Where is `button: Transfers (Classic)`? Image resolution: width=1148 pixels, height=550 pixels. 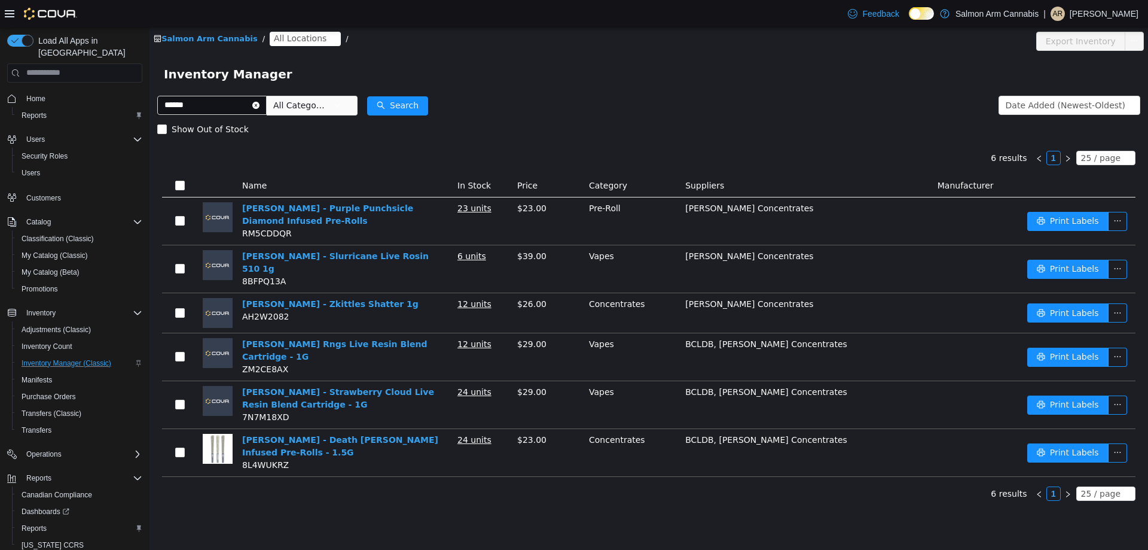 button: Transfers (Classic) is located at coordinates (80, 413).